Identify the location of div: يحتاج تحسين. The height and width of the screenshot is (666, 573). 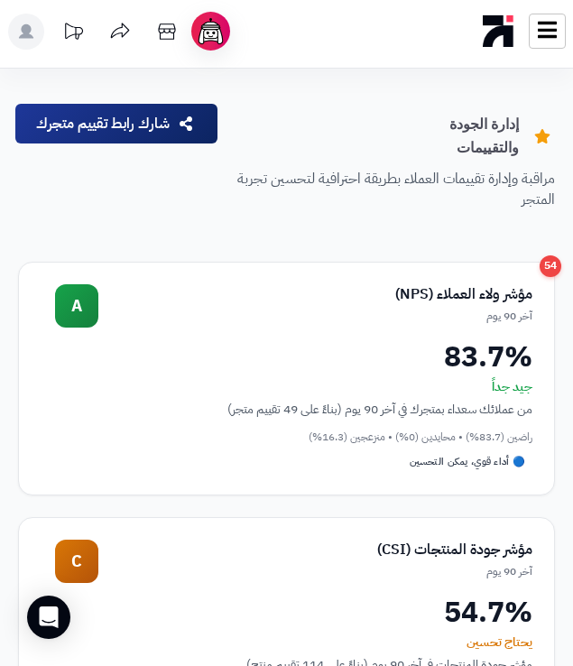
(286, 643).